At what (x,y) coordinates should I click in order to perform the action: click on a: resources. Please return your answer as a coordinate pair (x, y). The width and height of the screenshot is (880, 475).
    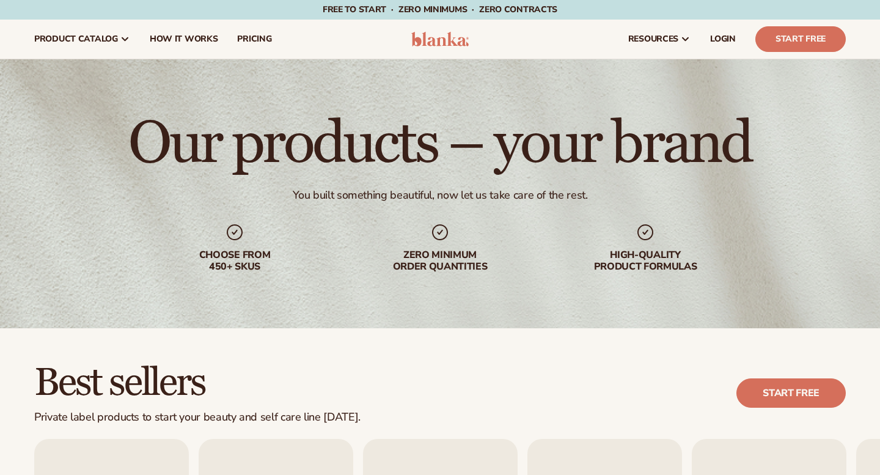
    Looking at the image, I should click on (660, 39).